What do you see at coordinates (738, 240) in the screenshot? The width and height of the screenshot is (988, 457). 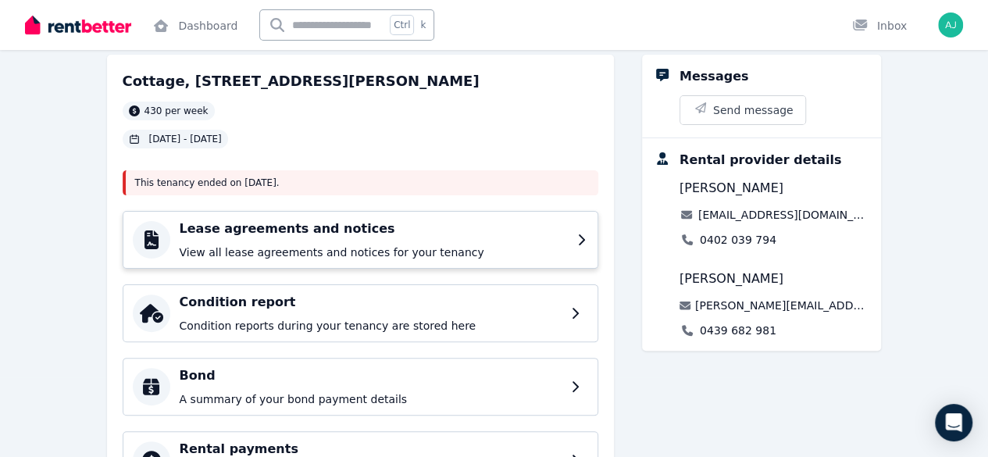 I see `a: 0402 039 794` at bounding box center [738, 240].